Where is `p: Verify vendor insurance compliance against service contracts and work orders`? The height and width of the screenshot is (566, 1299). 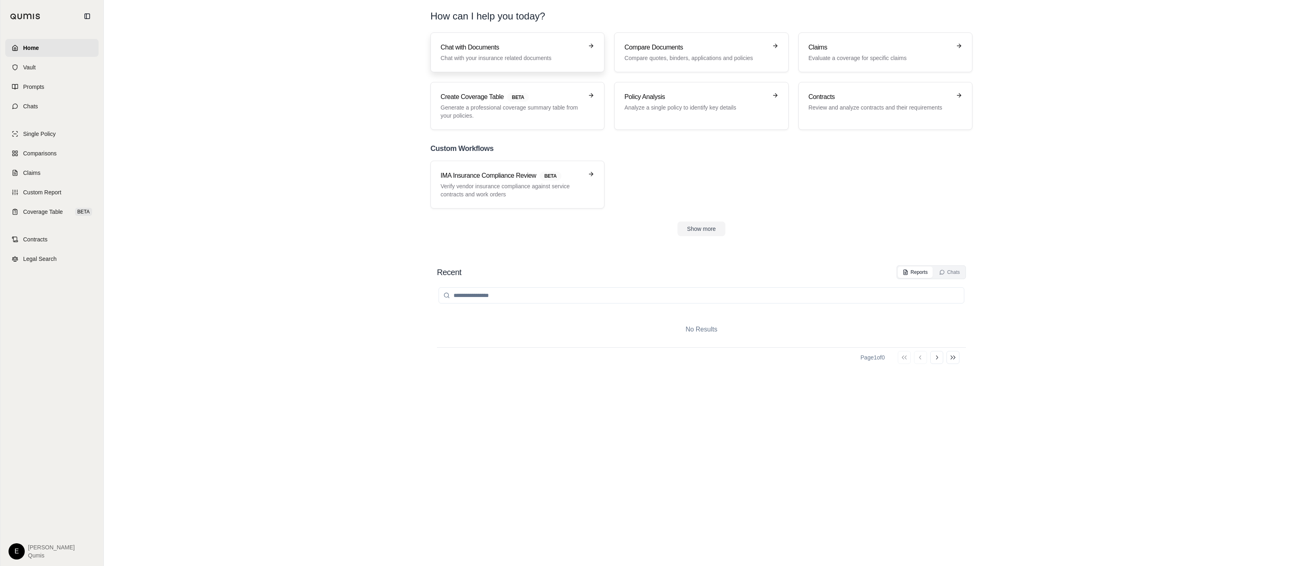
p: Verify vendor insurance compliance against service contracts and work orders is located at coordinates (512, 190).